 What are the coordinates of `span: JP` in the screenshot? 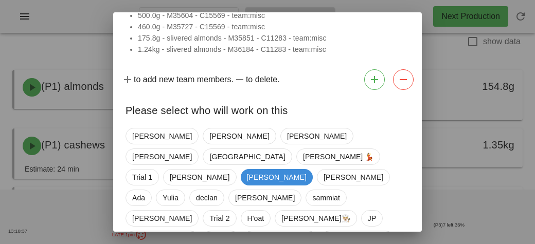 It's located at (372, 219).